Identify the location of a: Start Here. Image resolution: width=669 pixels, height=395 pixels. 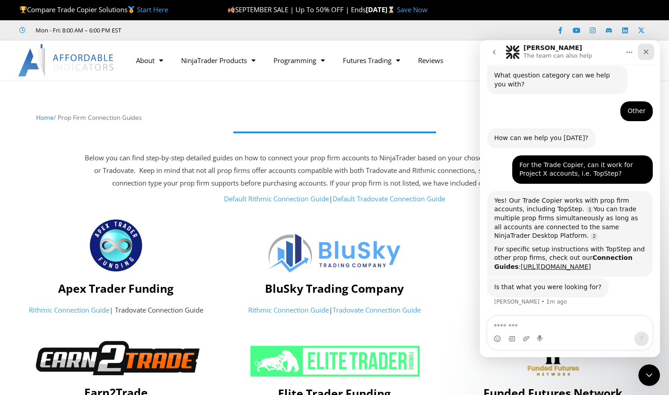
(152, 9).